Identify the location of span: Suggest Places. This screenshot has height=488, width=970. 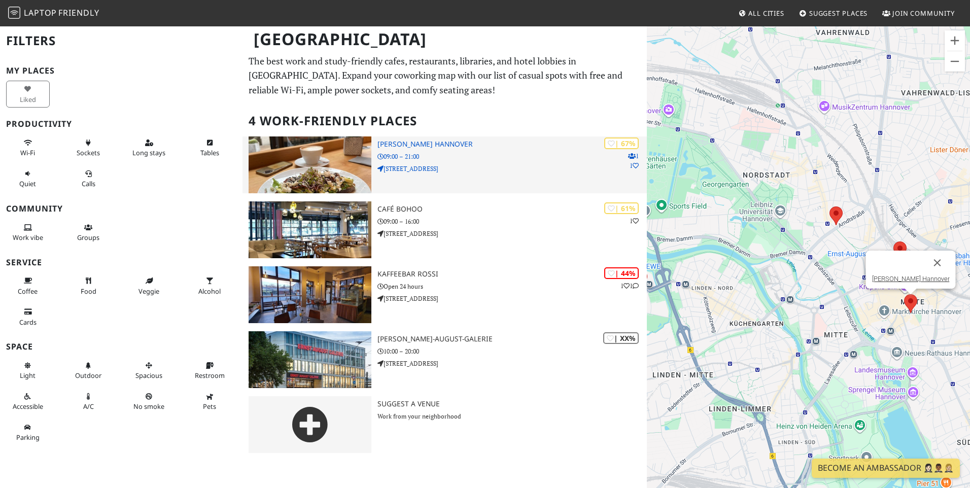
(839, 13).